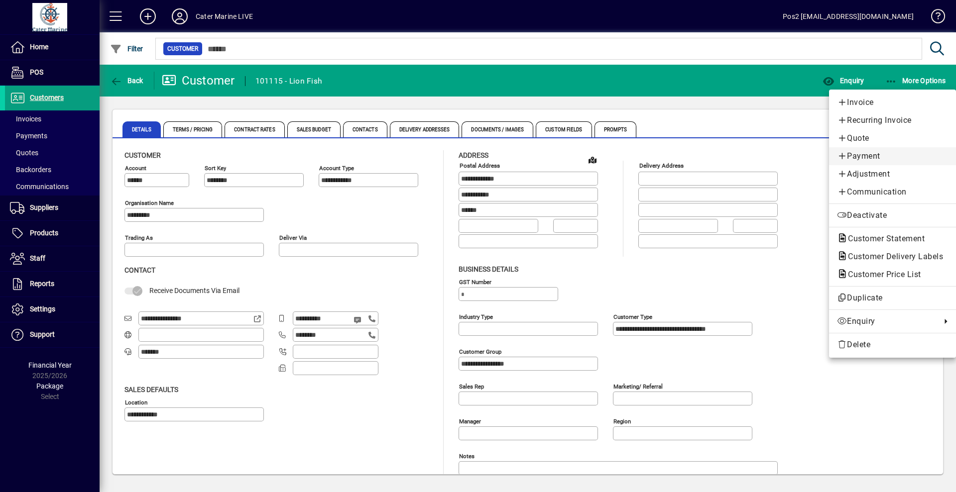 The height and width of the screenshot is (492, 956). Describe the element at coordinates (892, 216) in the screenshot. I see `span: Deactivate` at that location.